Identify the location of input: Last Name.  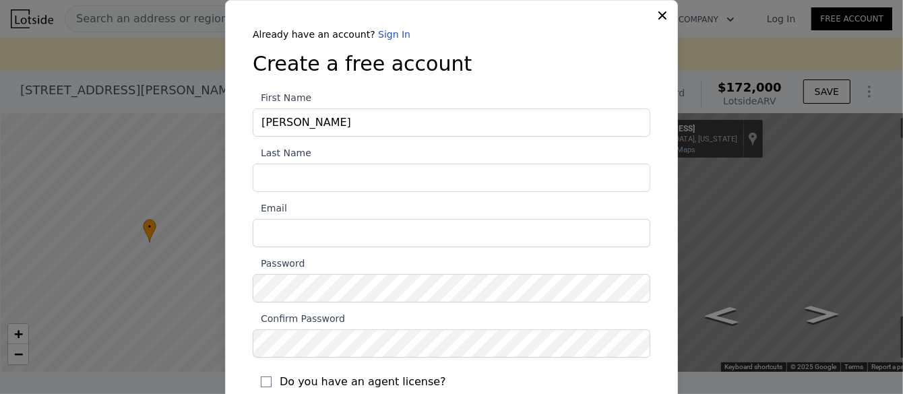
(452, 178).